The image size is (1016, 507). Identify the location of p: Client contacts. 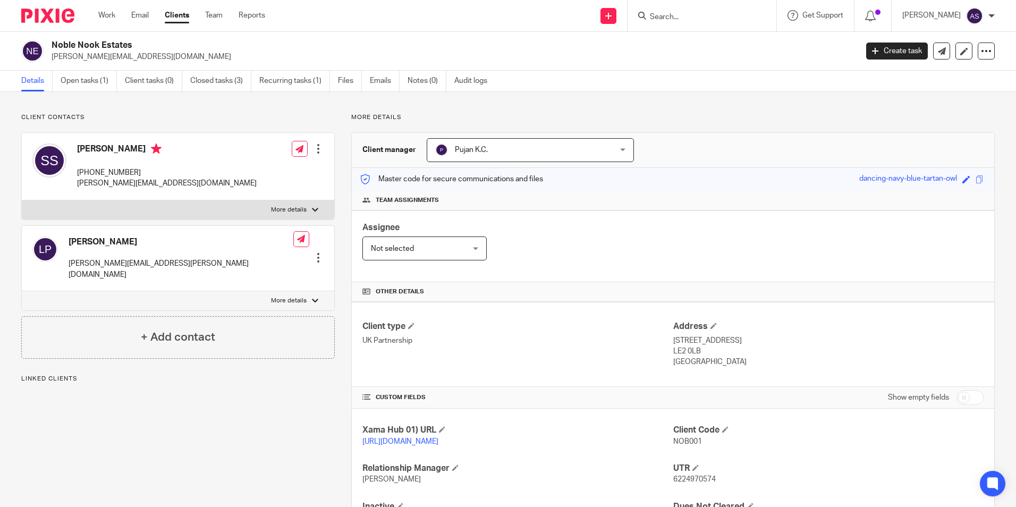
(178, 117).